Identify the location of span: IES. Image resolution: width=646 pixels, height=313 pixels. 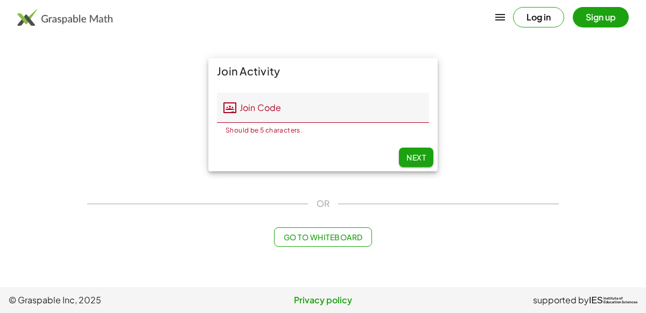
(596, 300).